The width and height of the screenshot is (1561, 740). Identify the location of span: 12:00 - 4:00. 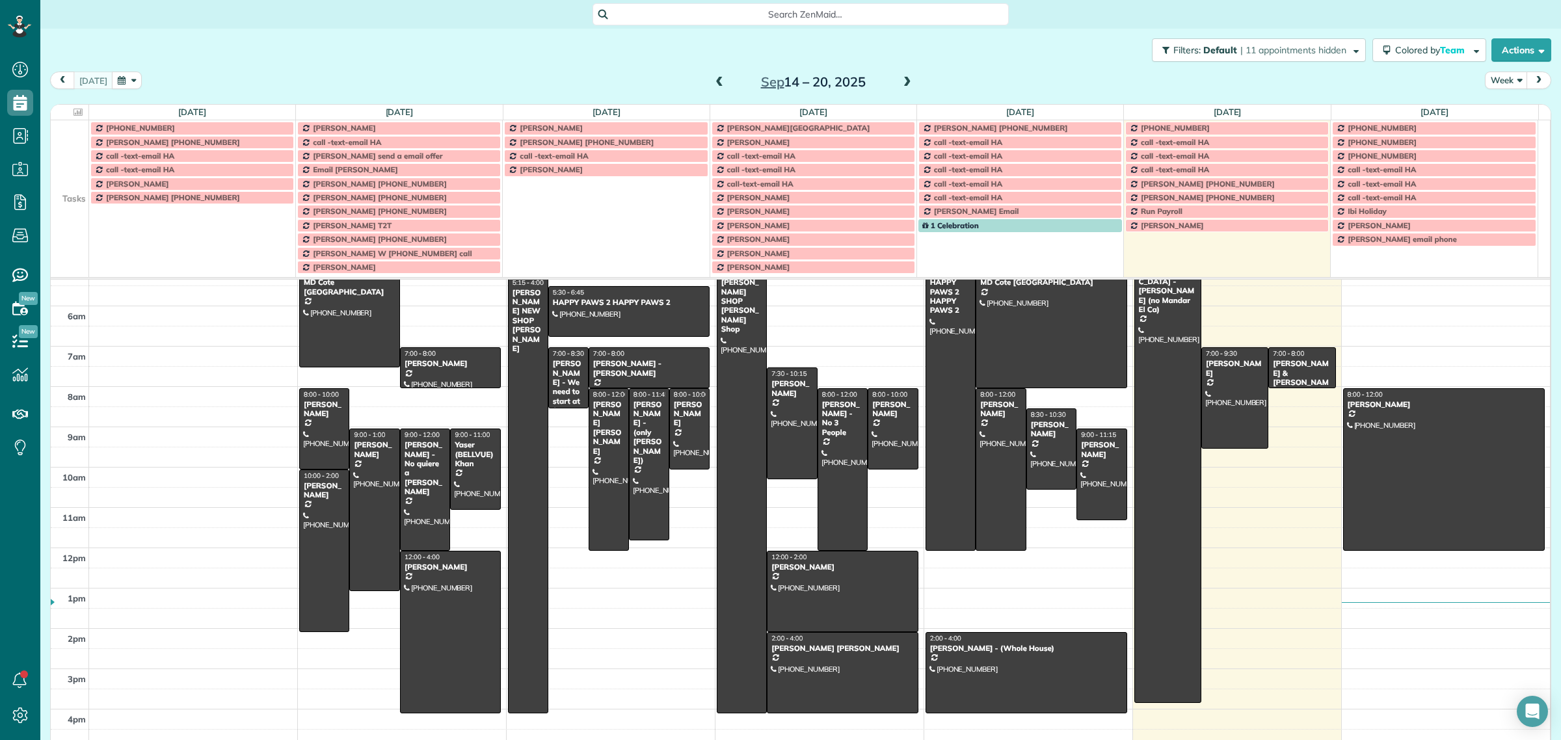
(422, 557).